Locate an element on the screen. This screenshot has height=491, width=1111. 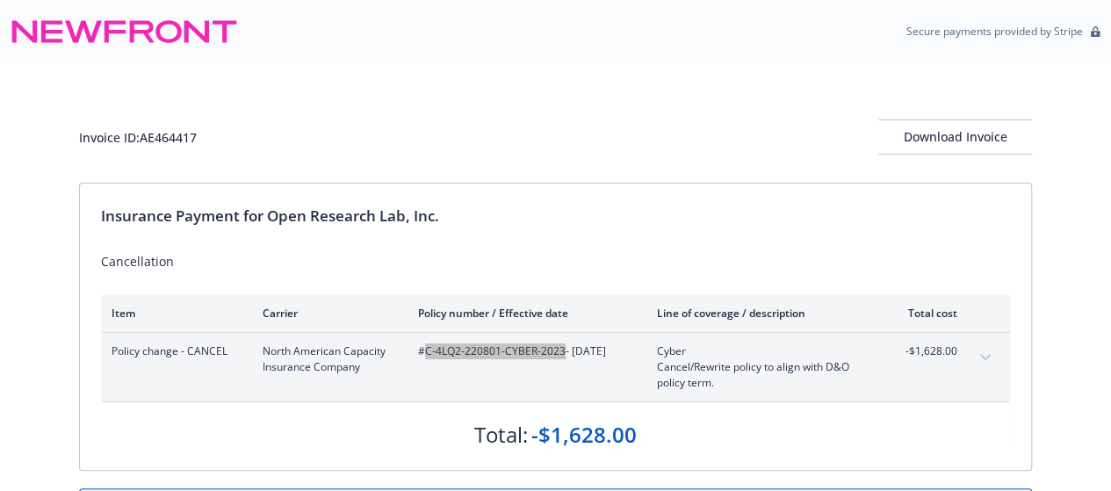
span: -$1,628.00 is located at coordinates (924, 351).